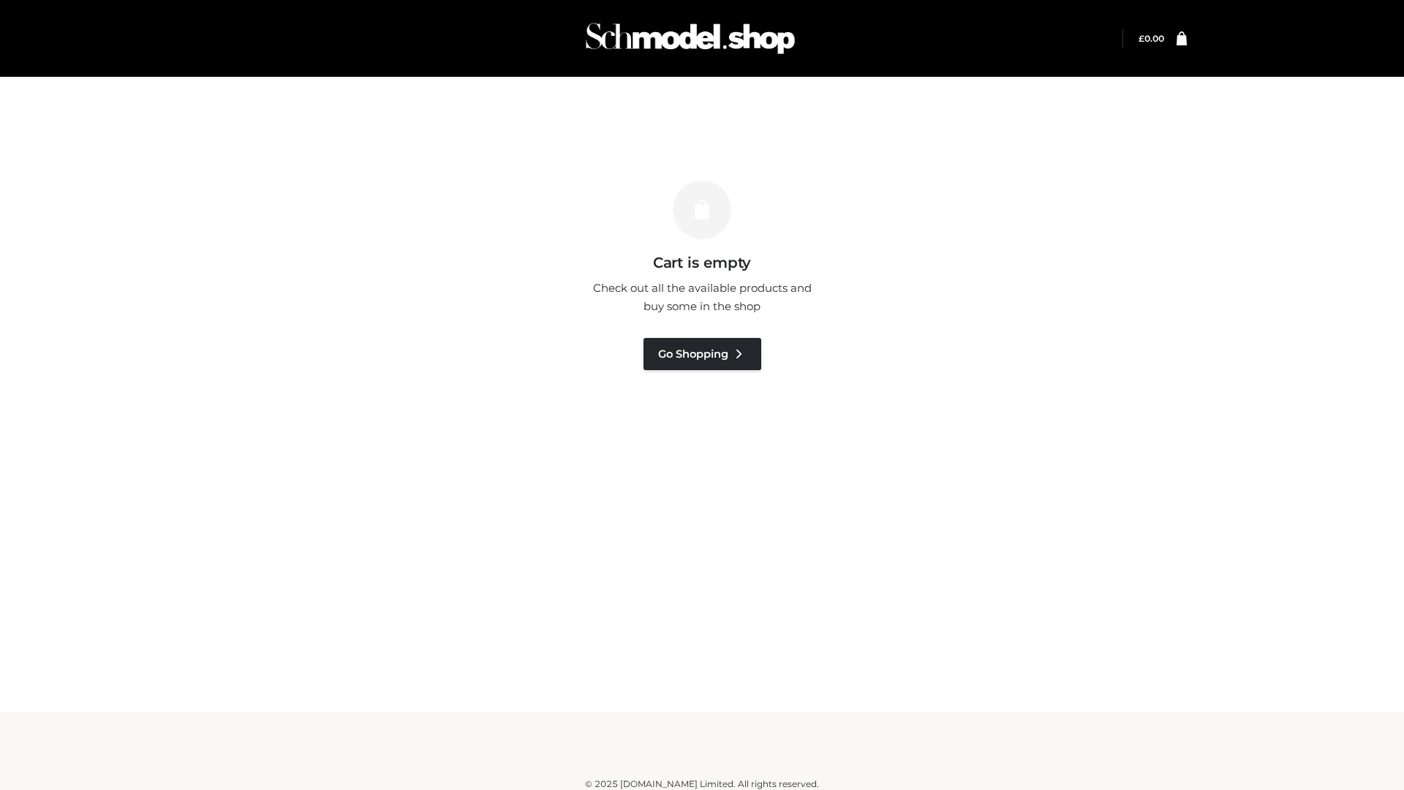 Image resolution: width=1404 pixels, height=790 pixels. What do you see at coordinates (690, 38) in the screenshot?
I see `img: Schmodel Admin 964` at bounding box center [690, 38].